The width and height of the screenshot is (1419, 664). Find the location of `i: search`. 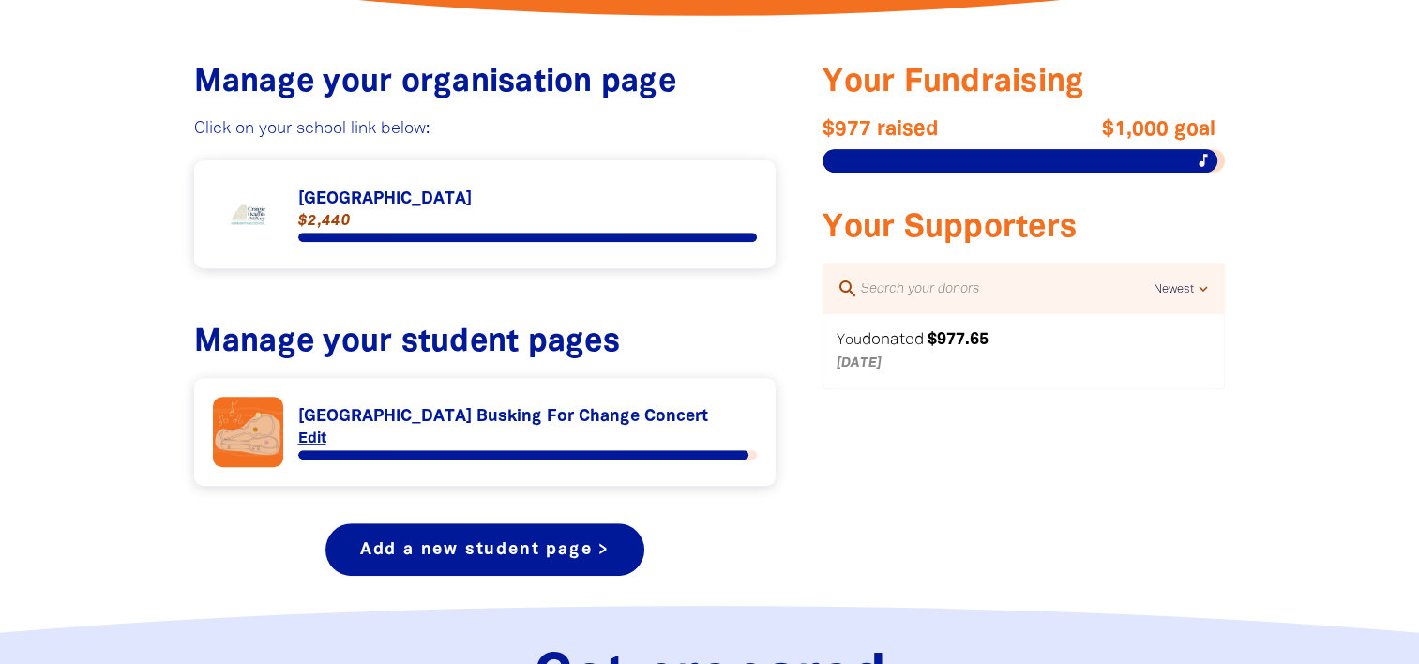

i: search is located at coordinates (848, 289).